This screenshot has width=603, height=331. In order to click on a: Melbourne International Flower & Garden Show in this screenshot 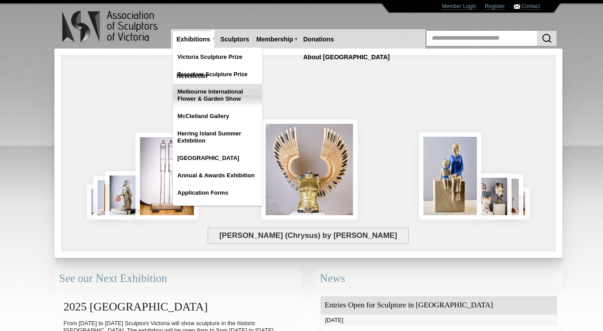, I will do `click(218, 95)`.